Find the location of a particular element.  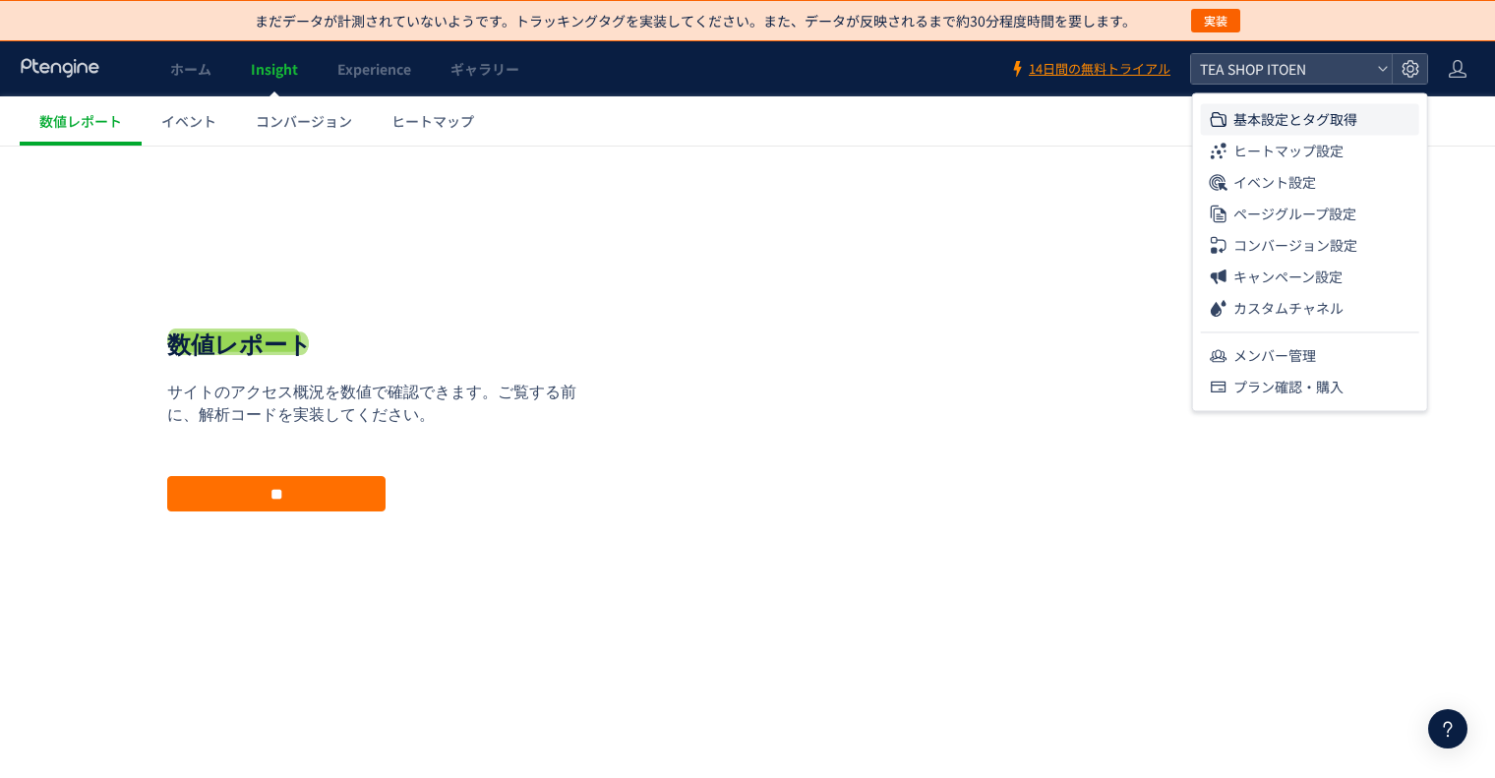

span: ヒートマップ is located at coordinates (433, 121).